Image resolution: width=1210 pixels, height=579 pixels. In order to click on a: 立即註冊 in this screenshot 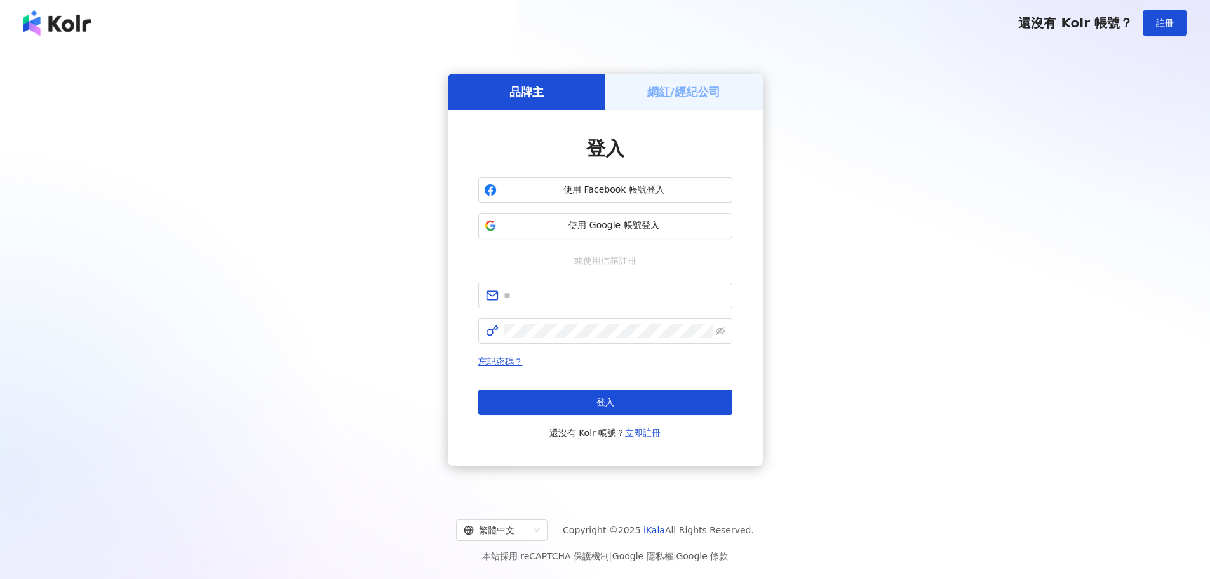, I will do `click(643, 433)`.